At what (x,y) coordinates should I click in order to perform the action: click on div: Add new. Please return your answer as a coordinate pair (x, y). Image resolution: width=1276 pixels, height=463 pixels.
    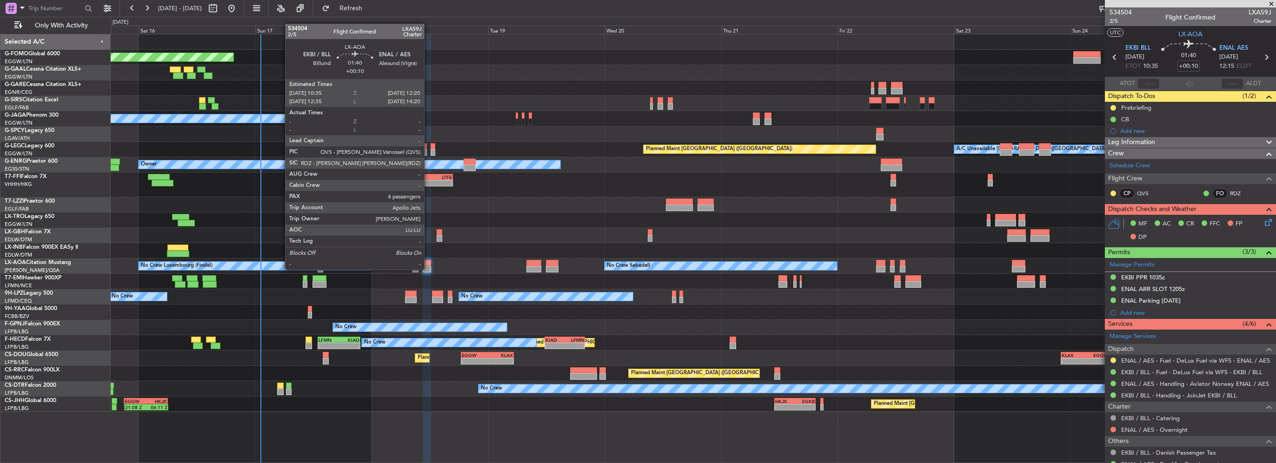
    Looking at the image, I should click on (1195, 312).